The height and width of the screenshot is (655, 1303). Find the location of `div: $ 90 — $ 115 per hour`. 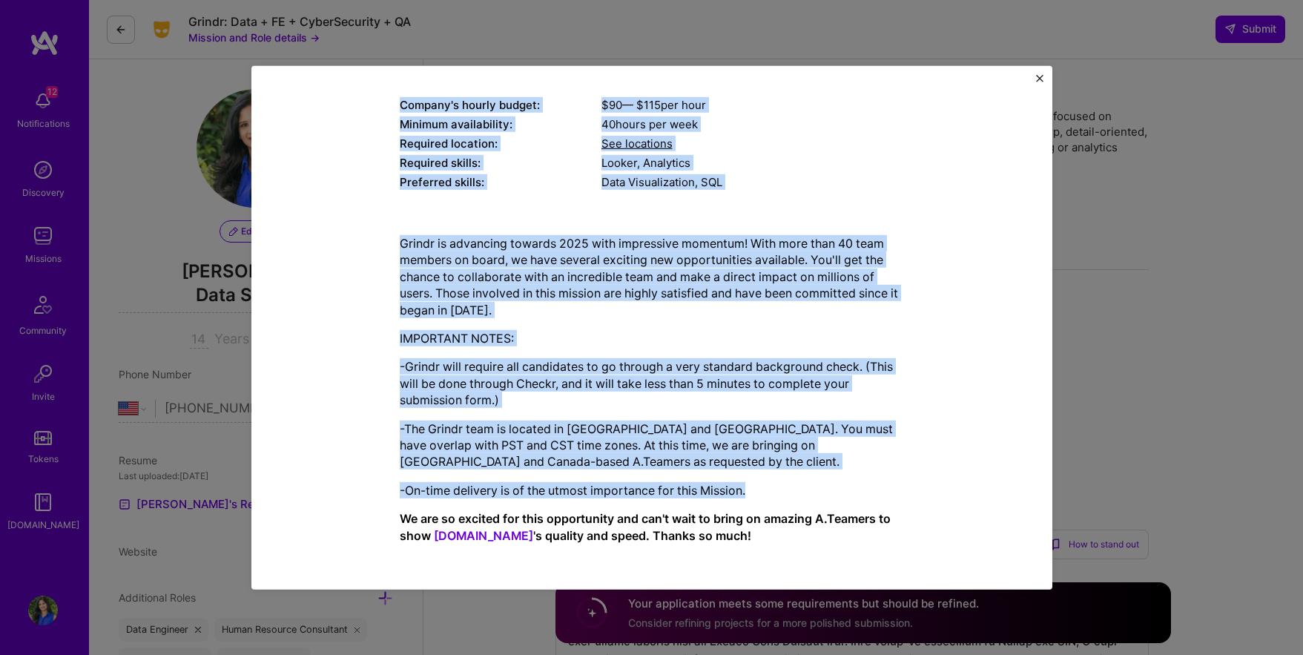

div: $ 90 — $ 115 per hour is located at coordinates (753, 105).